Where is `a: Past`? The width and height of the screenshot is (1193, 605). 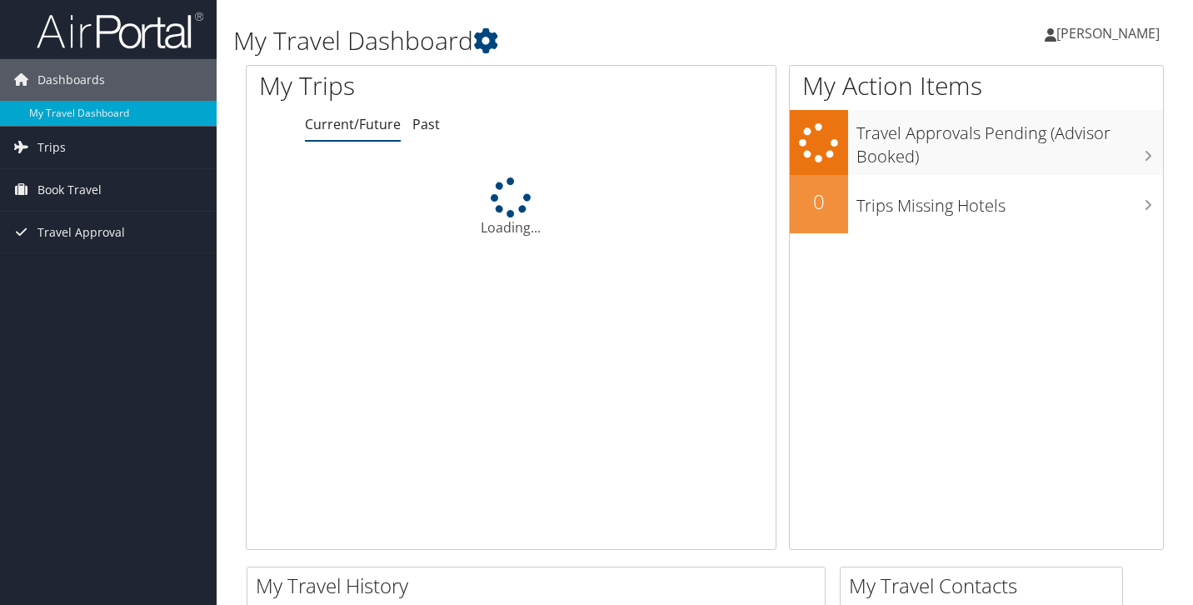
a: Past is located at coordinates (426, 124).